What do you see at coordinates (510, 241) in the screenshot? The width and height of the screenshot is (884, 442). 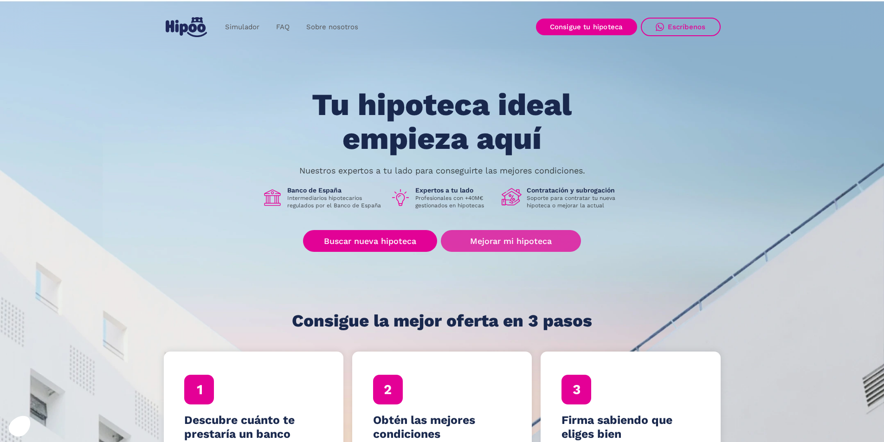 I see `a: Mejorar mi hipoteca` at bounding box center [510, 241].